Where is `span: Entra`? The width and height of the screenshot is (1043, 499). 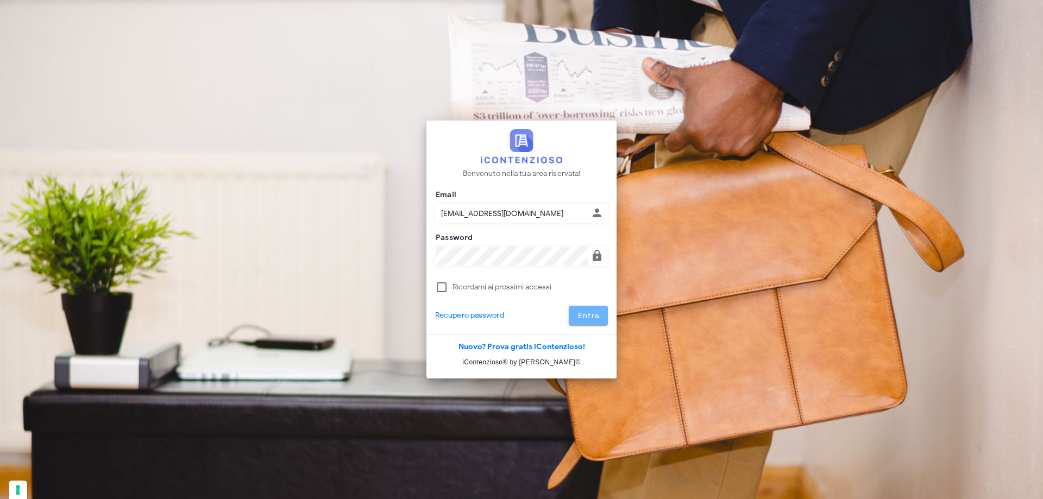 span: Entra is located at coordinates (588, 316).